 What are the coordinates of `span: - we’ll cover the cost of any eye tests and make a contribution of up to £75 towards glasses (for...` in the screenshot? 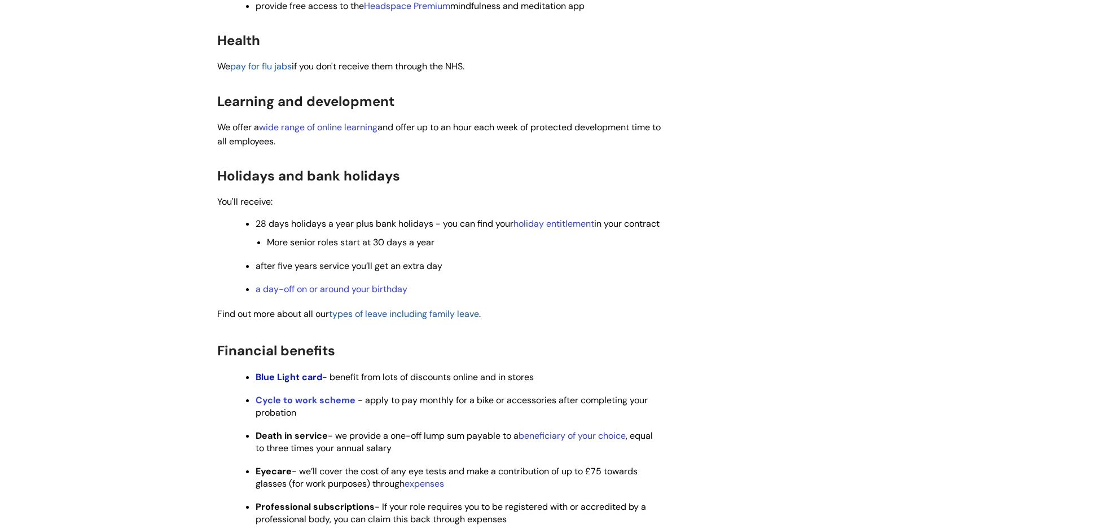 It's located at (446, 477).